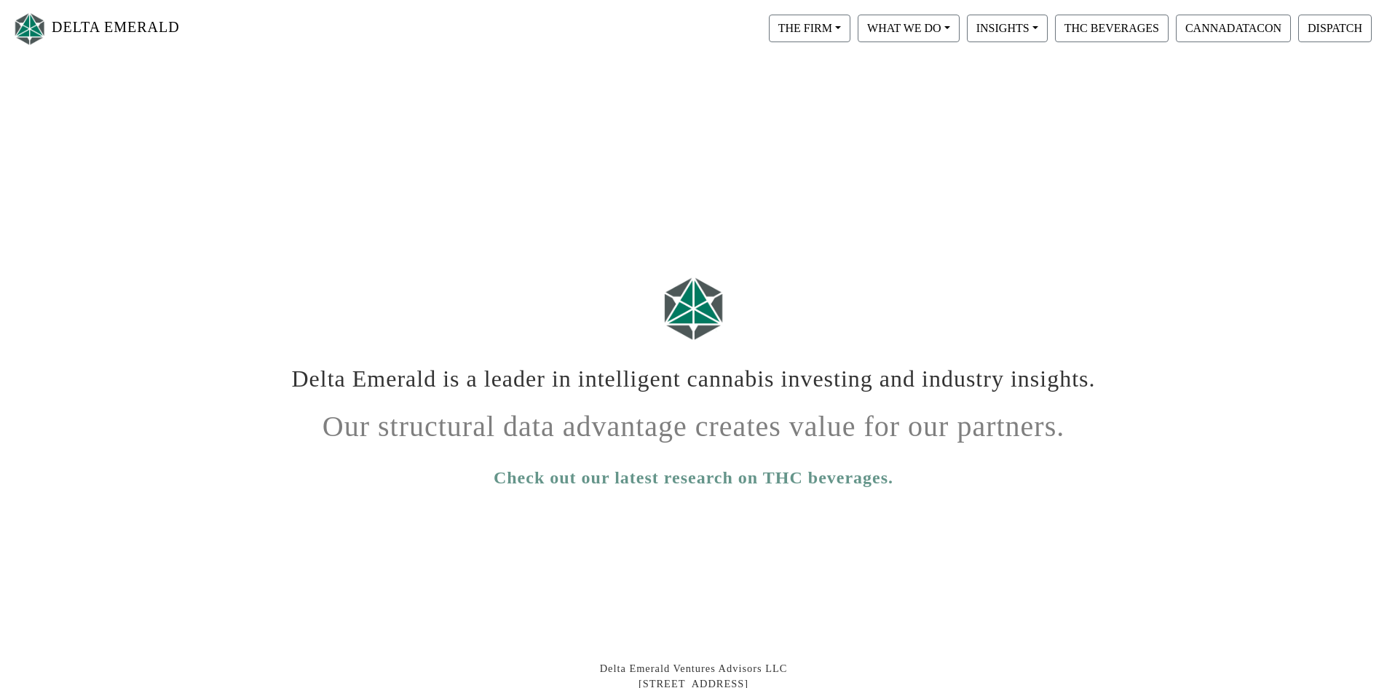 Image resolution: width=1387 pixels, height=688 pixels. What do you see at coordinates (1334, 27) in the screenshot?
I see `a: DISPATCH` at bounding box center [1334, 27].